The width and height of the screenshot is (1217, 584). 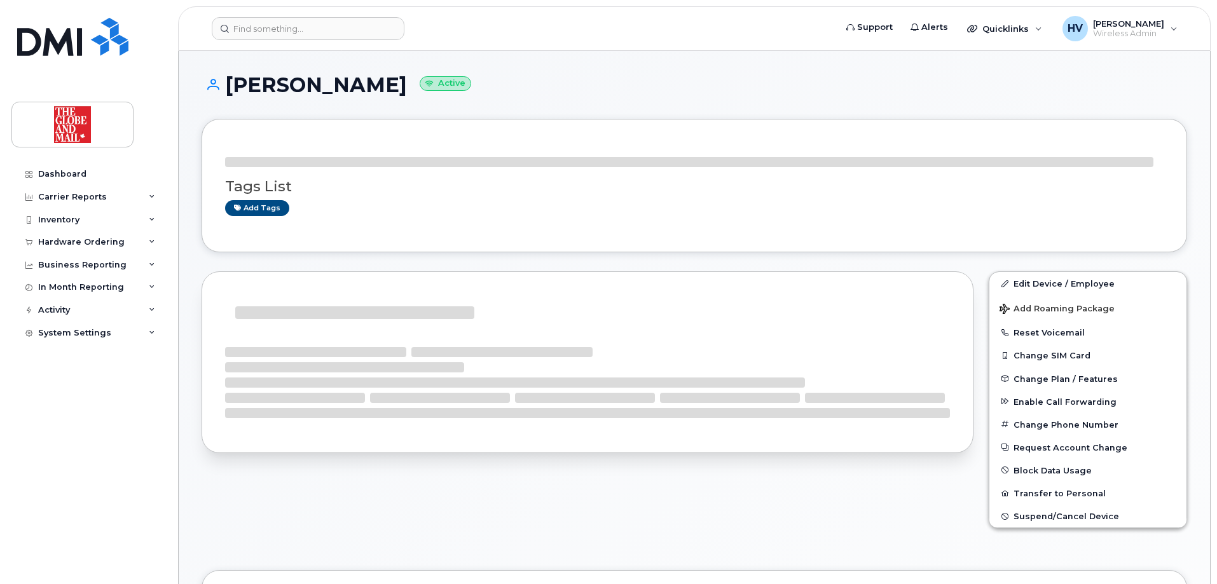 What do you see at coordinates (1088, 493) in the screenshot?
I see `button: Transfer to Personal` at bounding box center [1088, 493].